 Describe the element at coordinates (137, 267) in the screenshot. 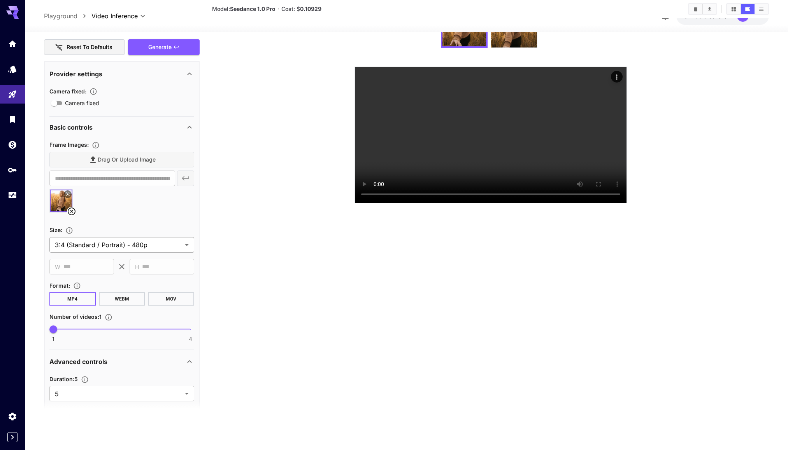

I see `span: H` at that location.